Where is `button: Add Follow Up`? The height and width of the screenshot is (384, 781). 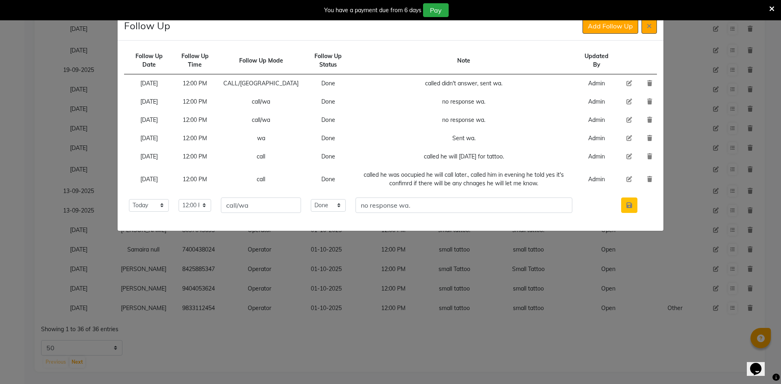
button: Add Follow Up is located at coordinates (610, 26).